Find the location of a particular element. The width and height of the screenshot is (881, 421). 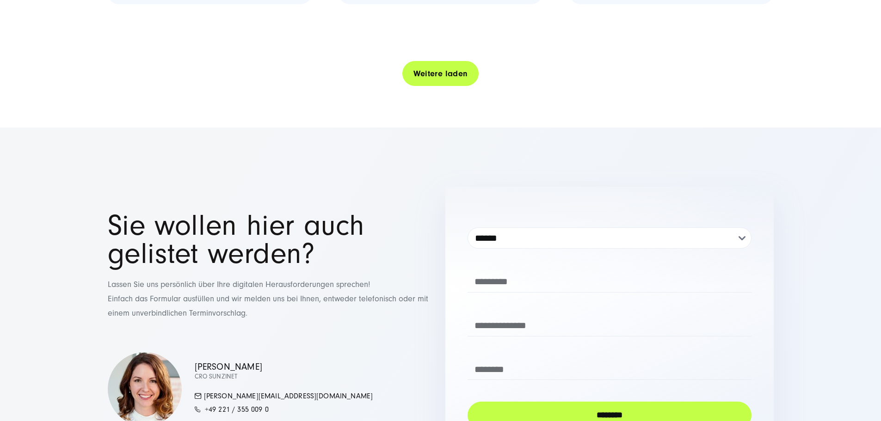

span: +49 221 / 355 009 0 is located at coordinates (237, 410).